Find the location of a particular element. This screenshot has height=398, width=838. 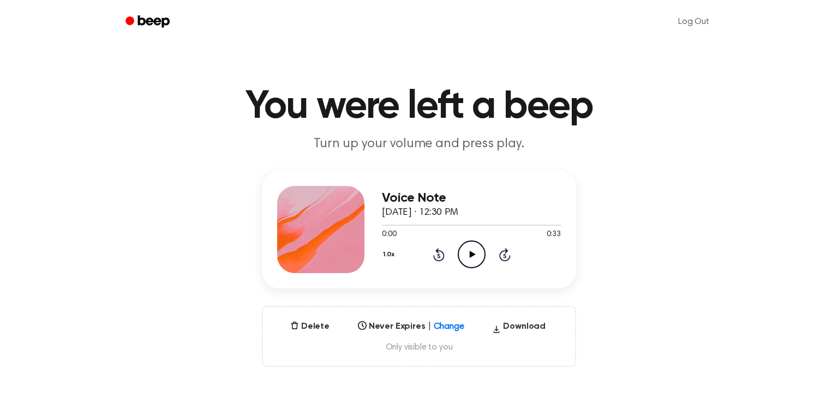

a: Log Out is located at coordinates (694, 22).